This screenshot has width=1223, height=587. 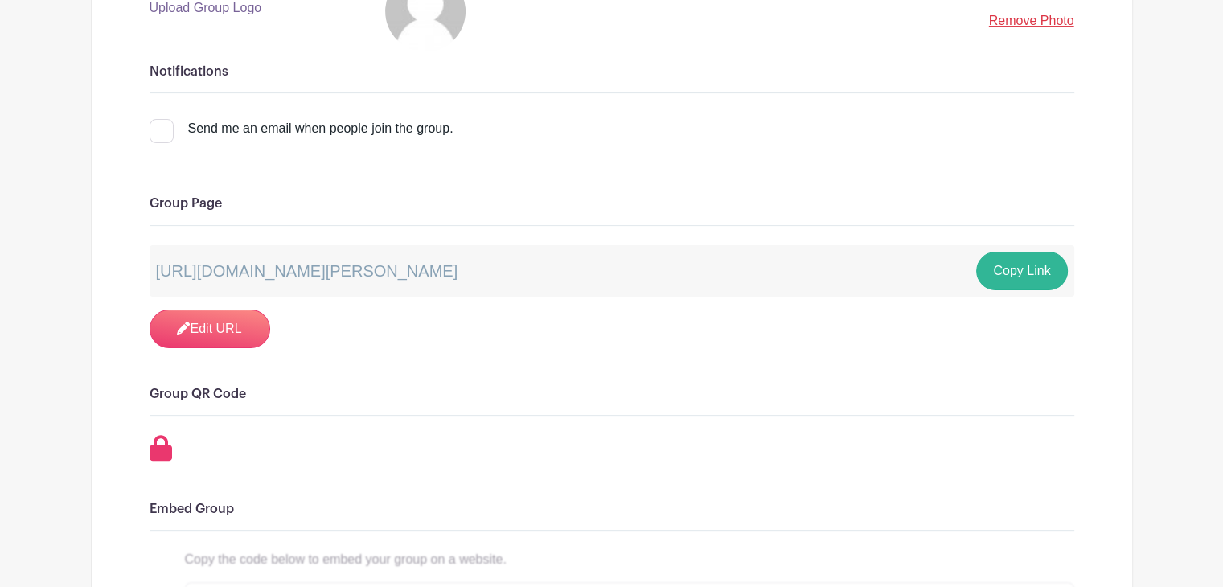 What do you see at coordinates (612, 394) in the screenshot?
I see `h6: Group QR Code` at bounding box center [612, 394].